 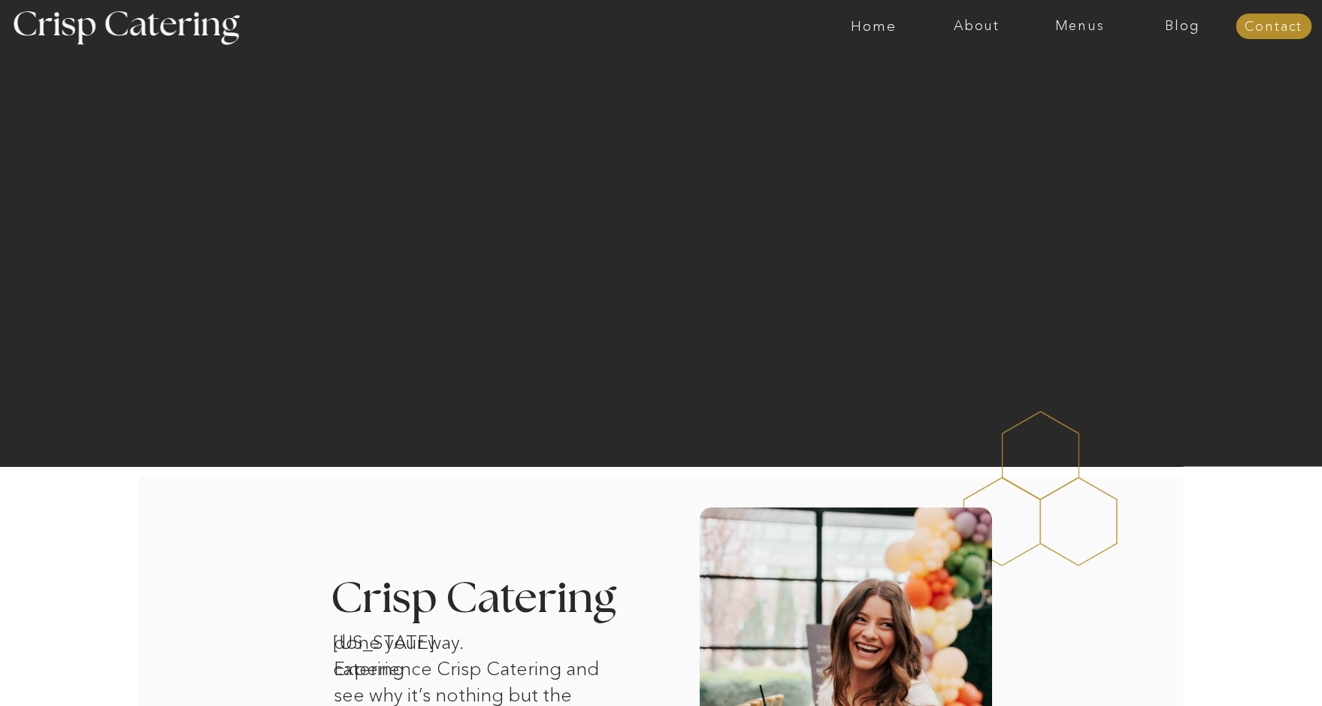 I want to click on nav: About, so click(x=976, y=26).